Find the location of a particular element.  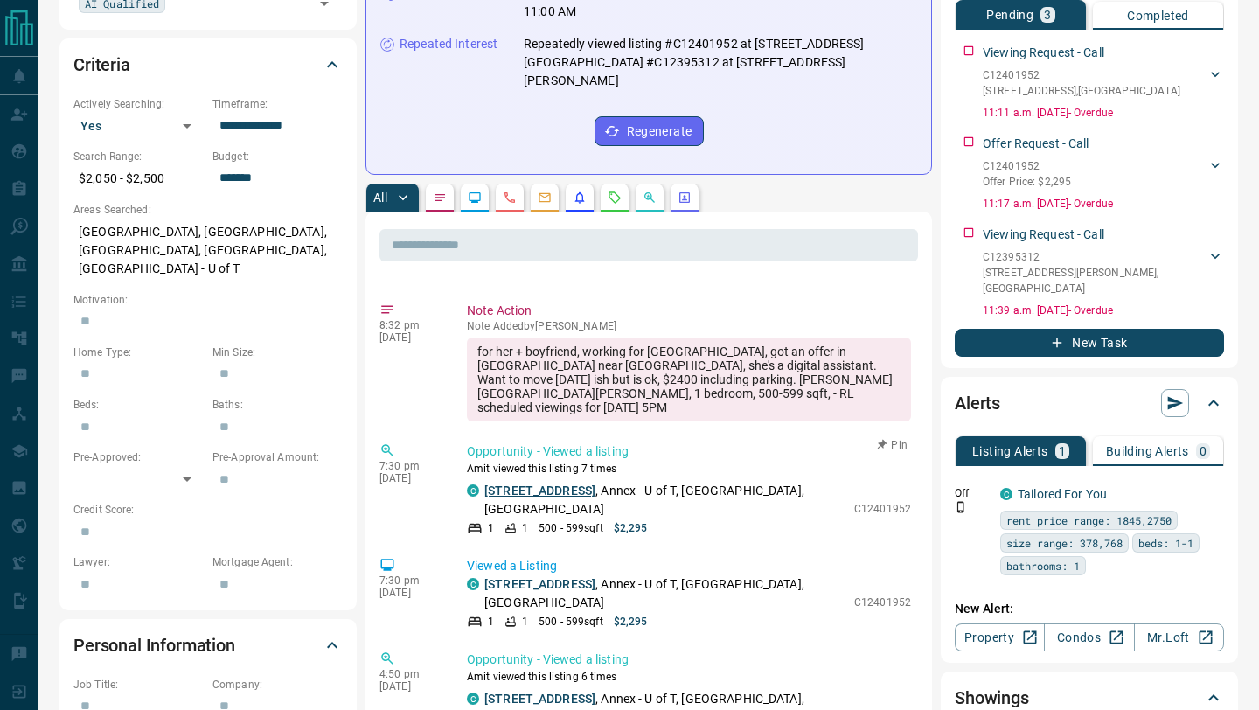

div: Criteria is located at coordinates (208, 65).